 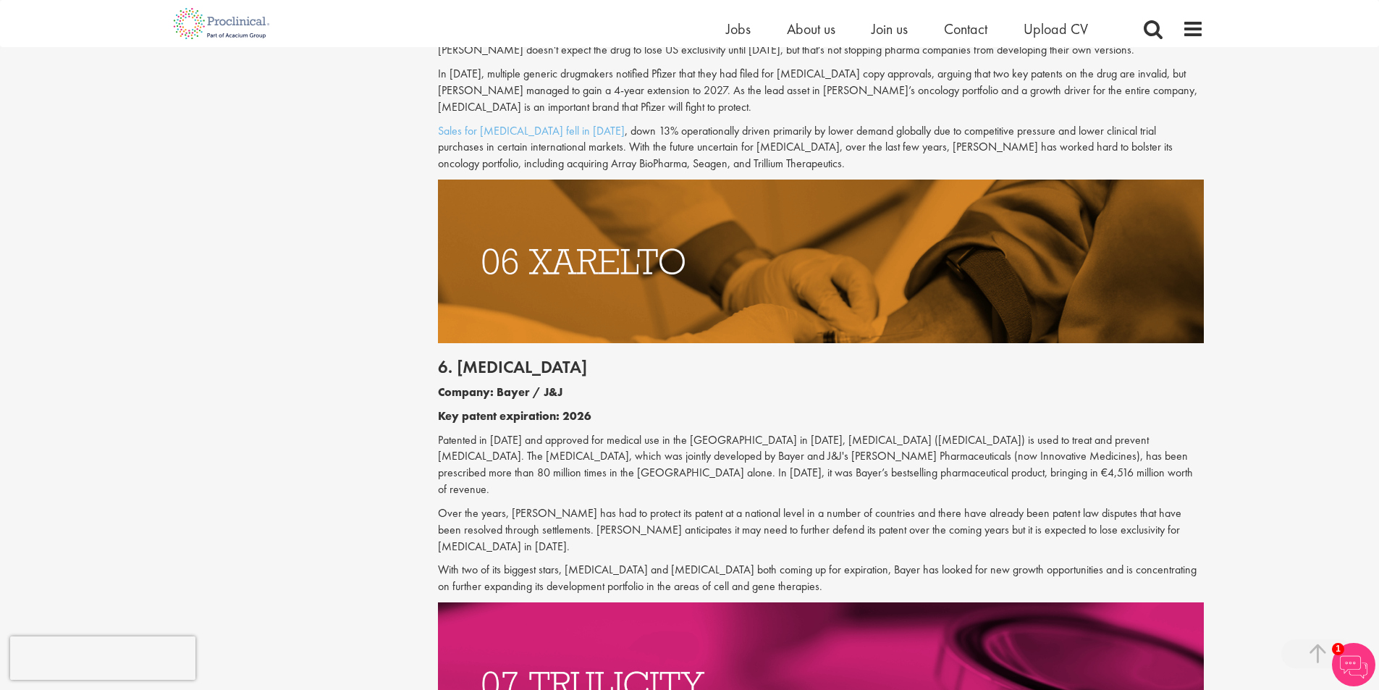 What do you see at coordinates (890, 29) in the screenshot?
I see `span: Join us` at bounding box center [890, 29].